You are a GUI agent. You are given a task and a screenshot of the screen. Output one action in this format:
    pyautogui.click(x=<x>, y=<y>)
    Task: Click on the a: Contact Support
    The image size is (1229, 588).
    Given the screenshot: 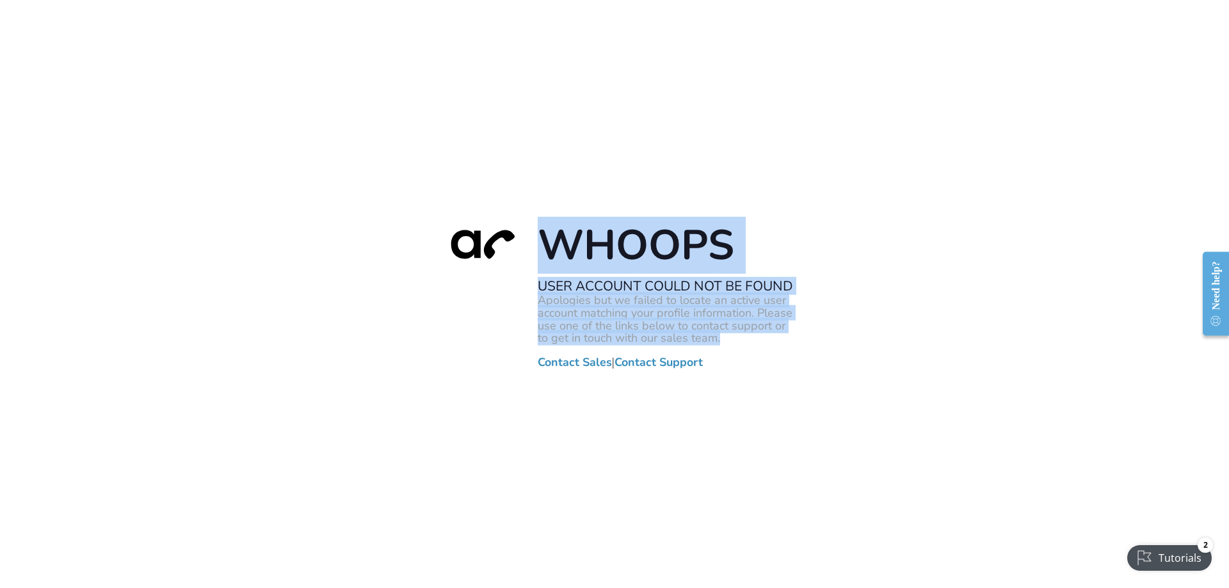 What is the action you would take?
    pyautogui.click(x=659, y=363)
    